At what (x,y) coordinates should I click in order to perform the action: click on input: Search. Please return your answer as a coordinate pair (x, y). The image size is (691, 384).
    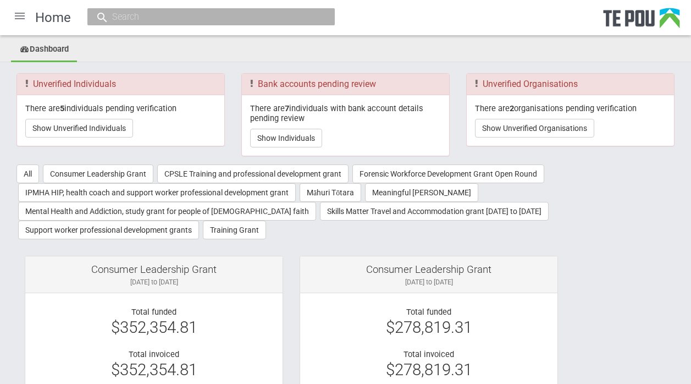
    Looking at the image, I should click on (206, 16).